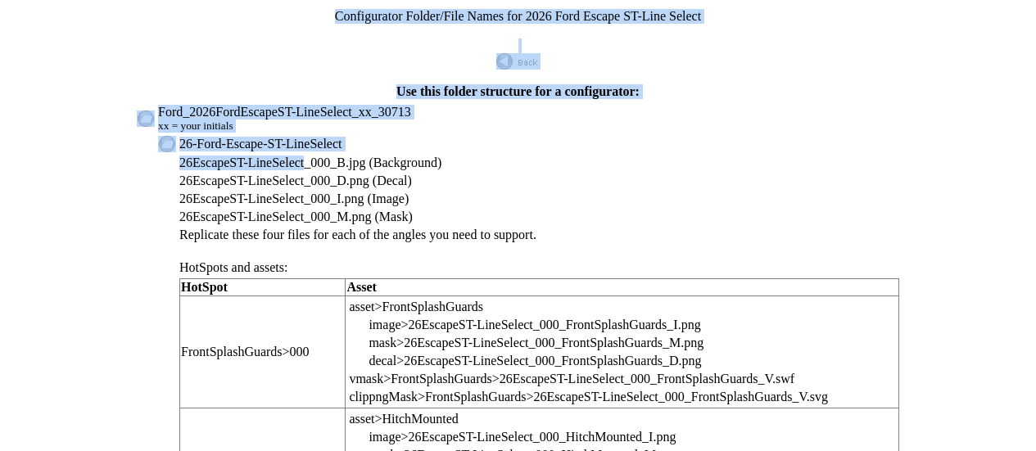 This screenshot has width=1036, height=451. What do you see at coordinates (263, 287) in the screenshot?
I see `td: HotSpot` at bounding box center [263, 287].